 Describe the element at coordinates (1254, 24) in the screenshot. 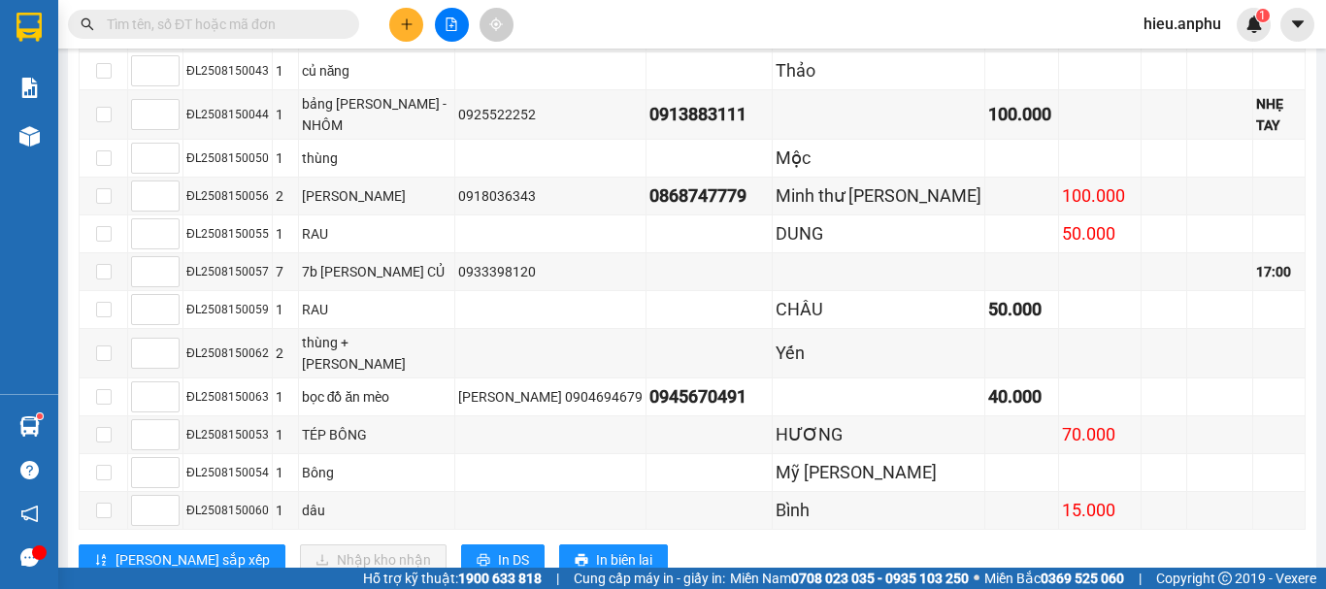

I see `img: icon-new-feature` at that location.